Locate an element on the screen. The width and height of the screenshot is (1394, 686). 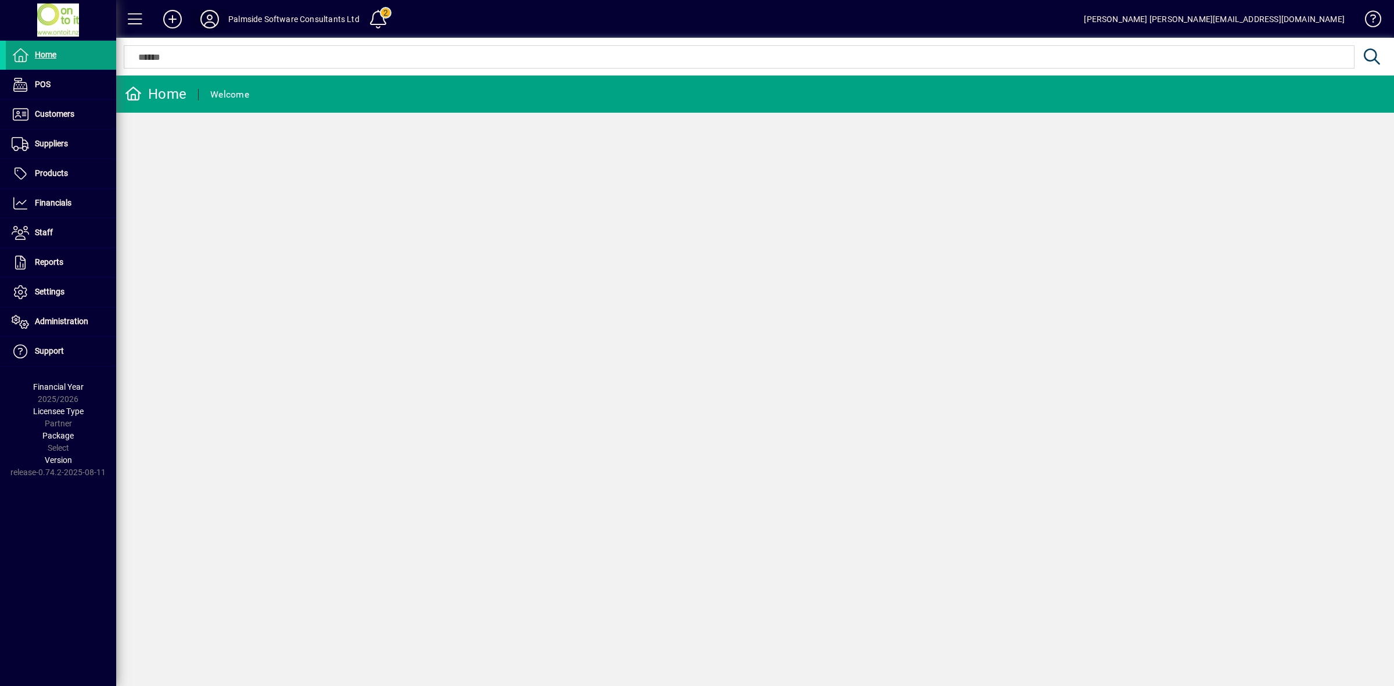
a: Staff is located at coordinates (61, 233).